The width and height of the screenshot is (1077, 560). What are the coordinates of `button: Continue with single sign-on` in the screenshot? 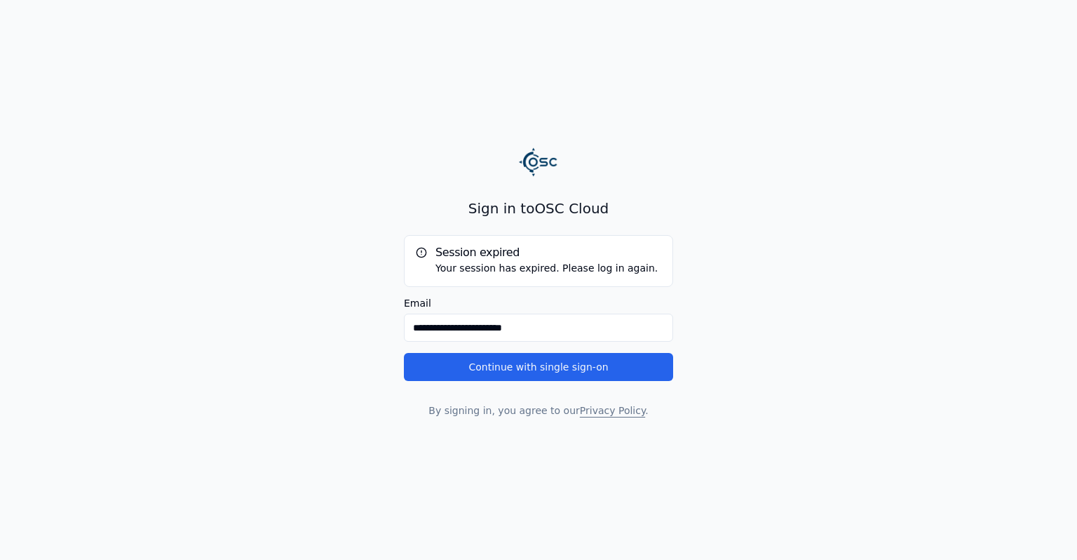 It's located at (539, 367).